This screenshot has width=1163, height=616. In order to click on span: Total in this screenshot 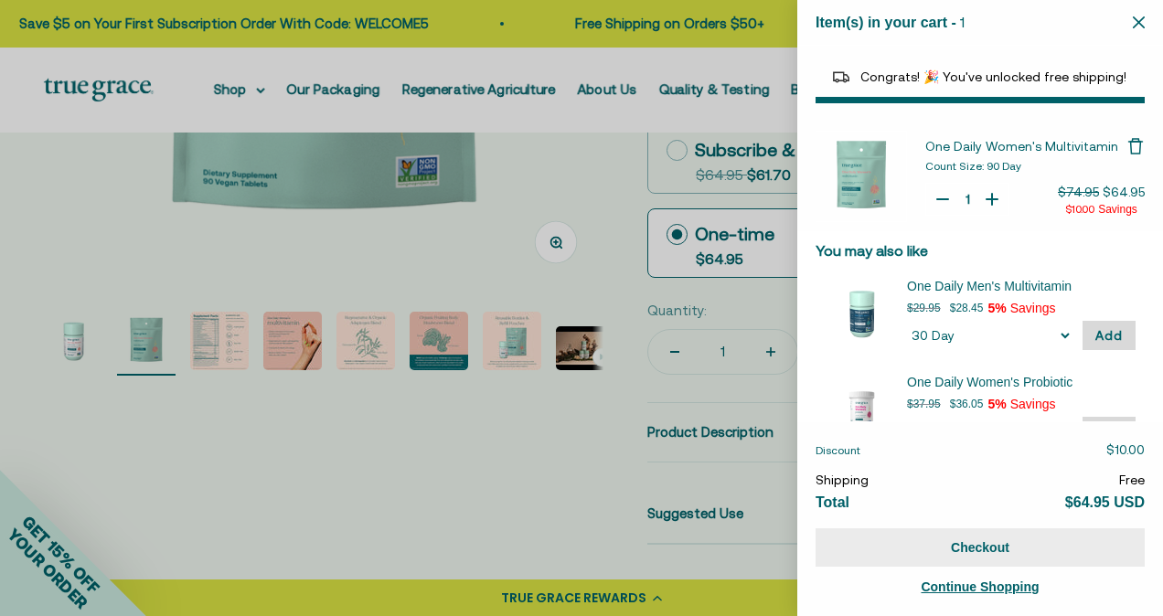, I will do `click(832, 502)`.